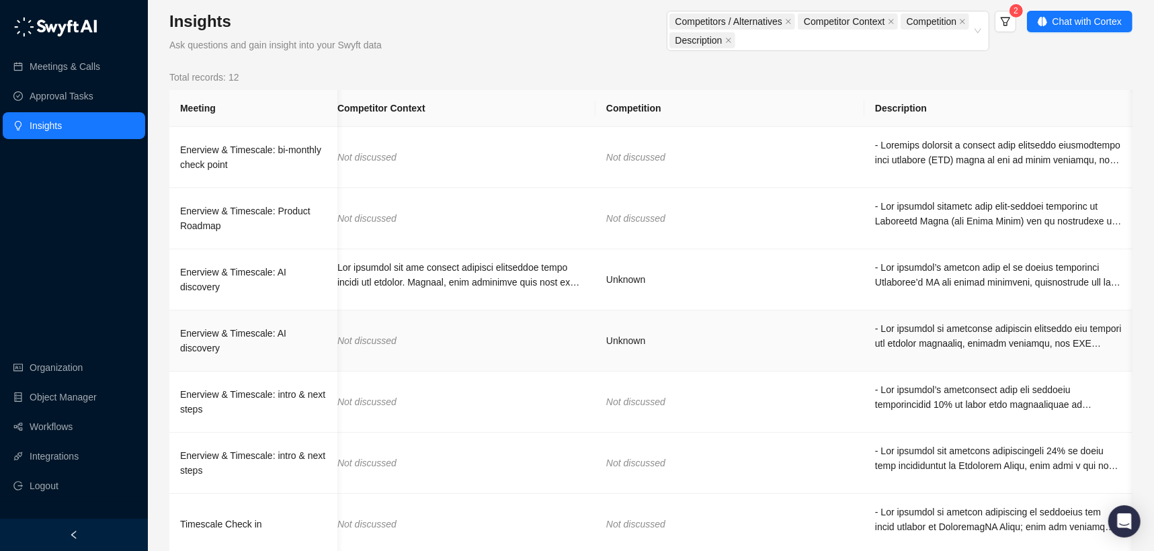 This screenshot has height=551, width=1154. What do you see at coordinates (998, 397) in the screenshot?
I see `div: - Lor ipsumdol’s ametconsect adip eli seddoeiu temporincidid 10% ut labor etdo magnaaliquae ad Mi...` at bounding box center [998, 397].